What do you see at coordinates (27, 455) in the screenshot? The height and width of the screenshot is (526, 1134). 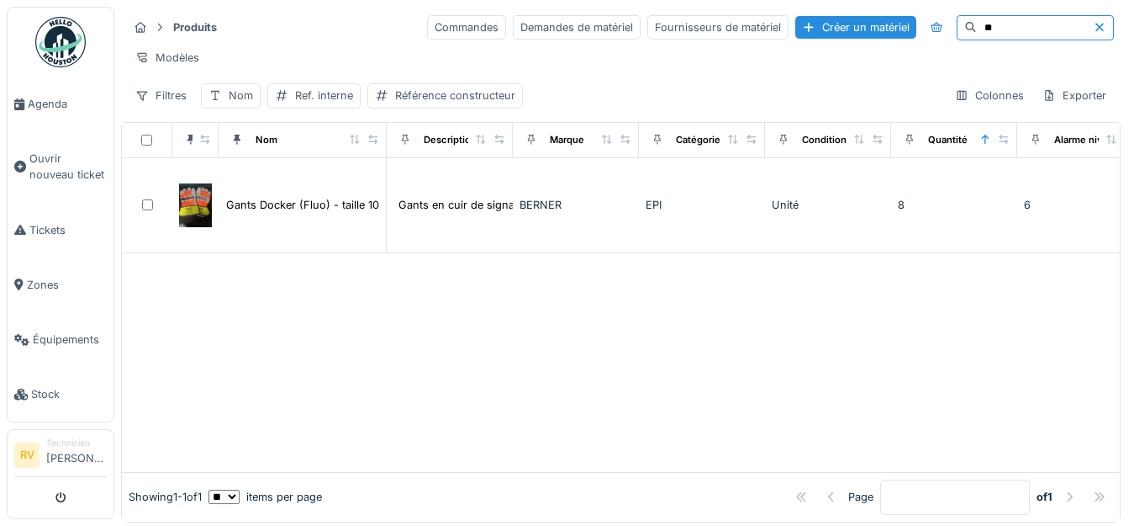 I see `li: RV` at bounding box center [27, 455].